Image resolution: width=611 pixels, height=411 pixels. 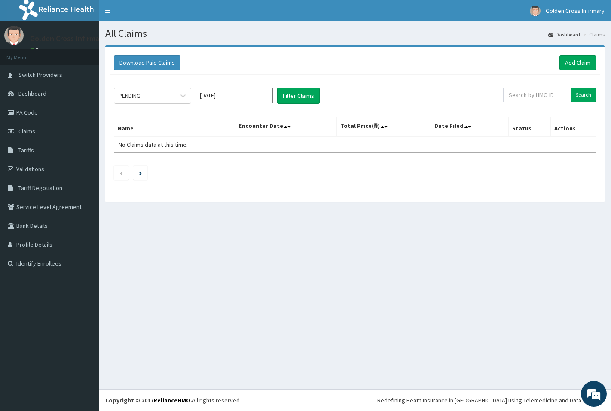 I want to click on span: Golden Cross Infirmary, so click(x=575, y=11).